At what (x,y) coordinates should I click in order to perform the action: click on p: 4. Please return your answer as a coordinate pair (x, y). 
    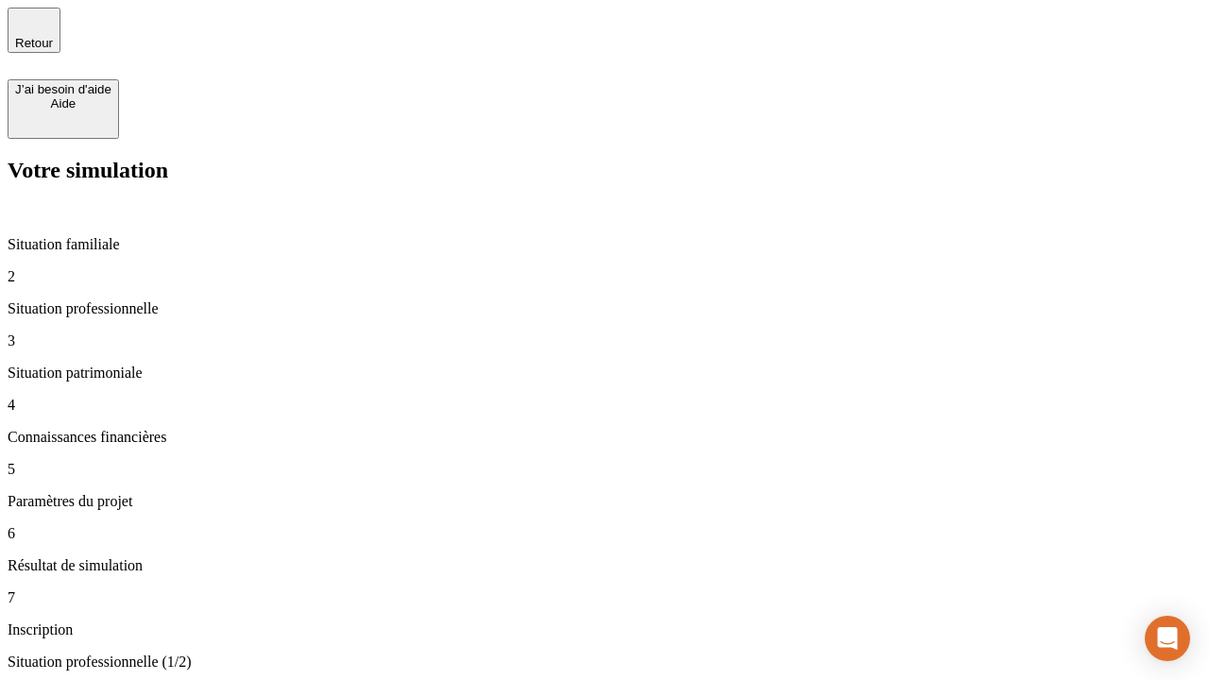
    Looking at the image, I should click on (604, 405).